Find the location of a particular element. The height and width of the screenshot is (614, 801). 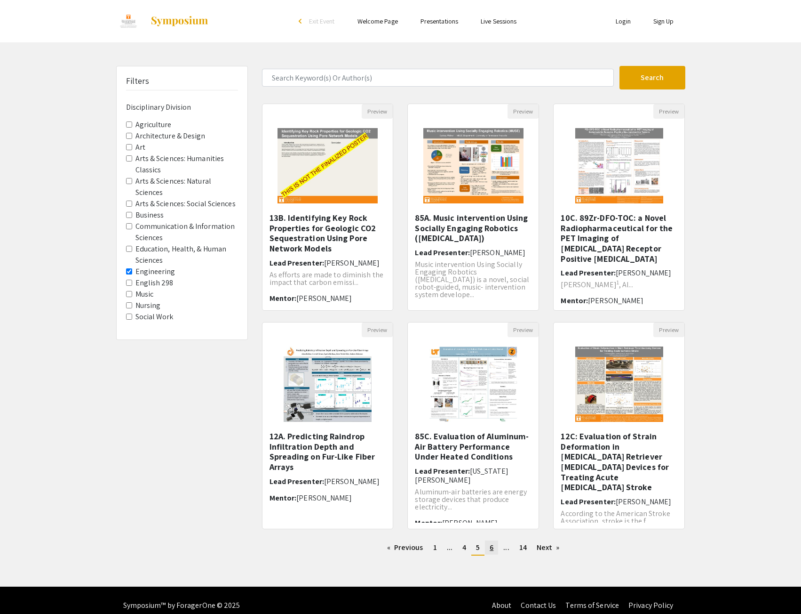

a: Login is located at coordinates (624, 21).